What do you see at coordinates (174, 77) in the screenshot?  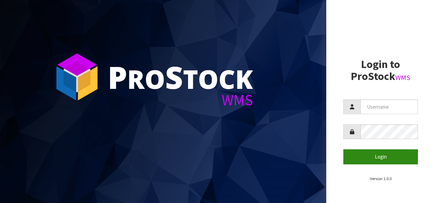 I see `span: S` at bounding box center [174, 77].